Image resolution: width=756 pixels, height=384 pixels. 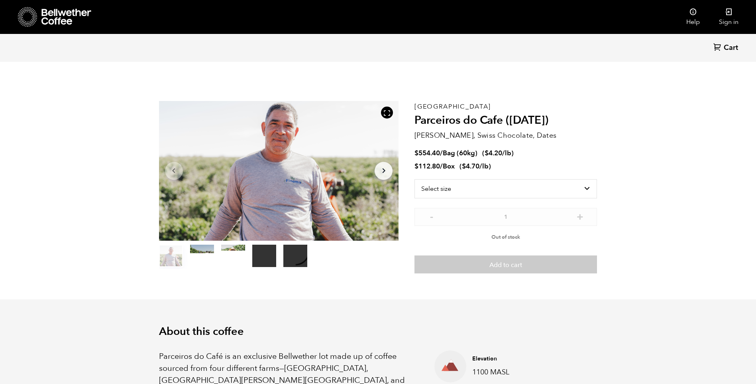 I want to click on bdi: 4.70, so click(x=471, y=166).